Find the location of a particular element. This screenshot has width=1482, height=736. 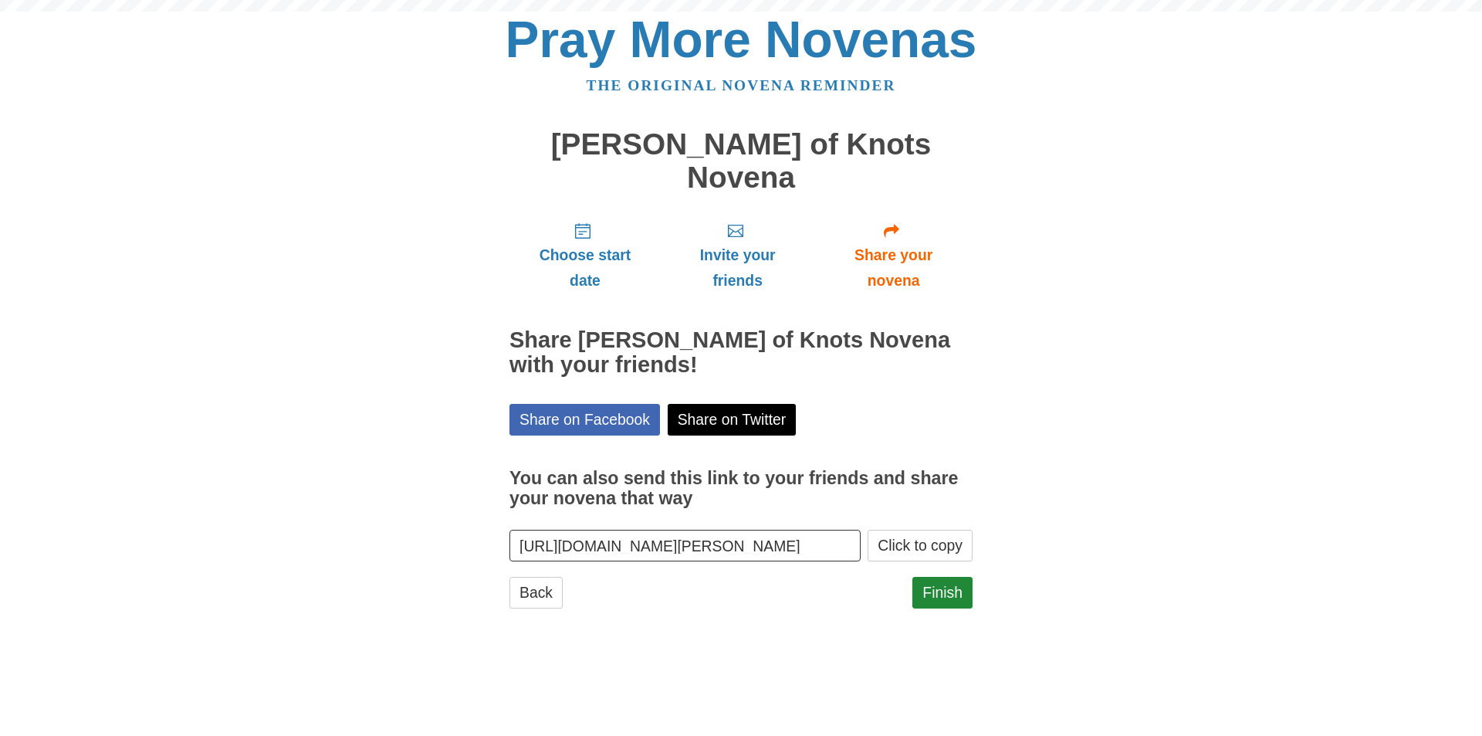

a: Share on Twitter is located at coordinates (732, 419).